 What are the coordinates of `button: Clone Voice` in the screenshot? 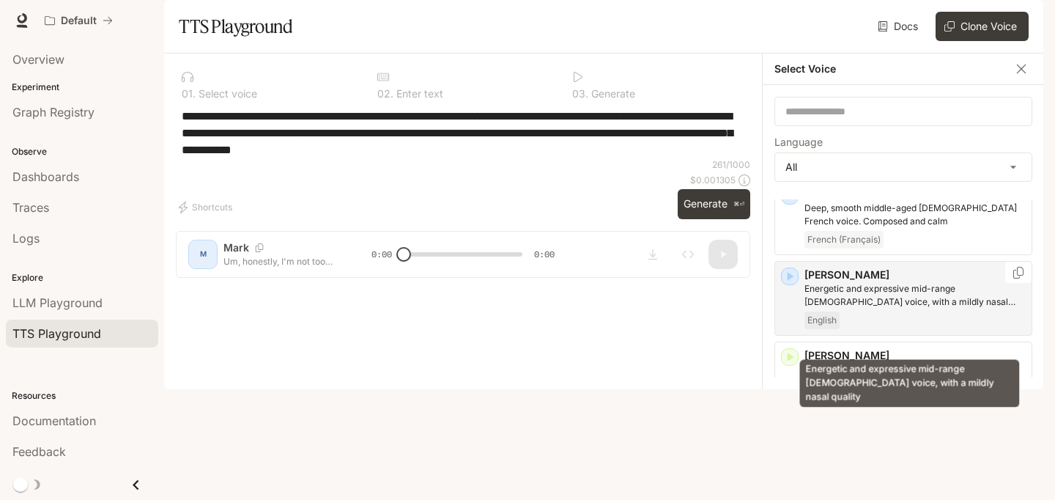 It's located at (982, 26).